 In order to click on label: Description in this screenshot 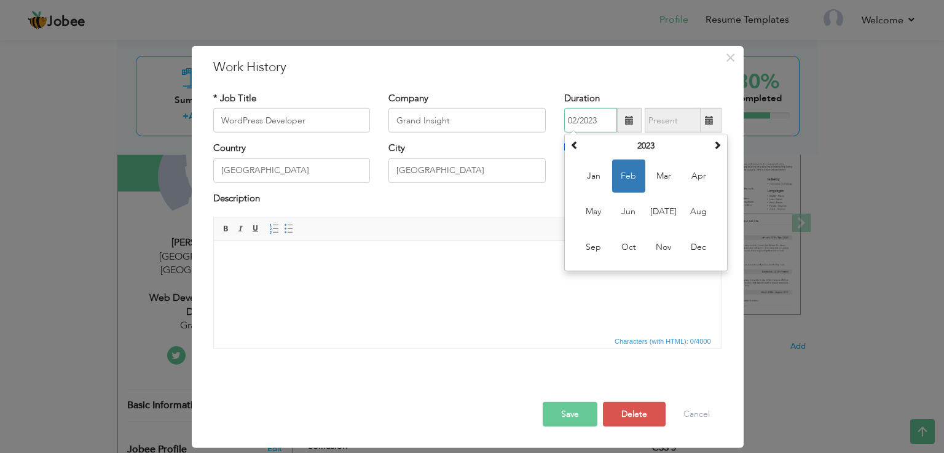, I will do `click(236, 198)`.